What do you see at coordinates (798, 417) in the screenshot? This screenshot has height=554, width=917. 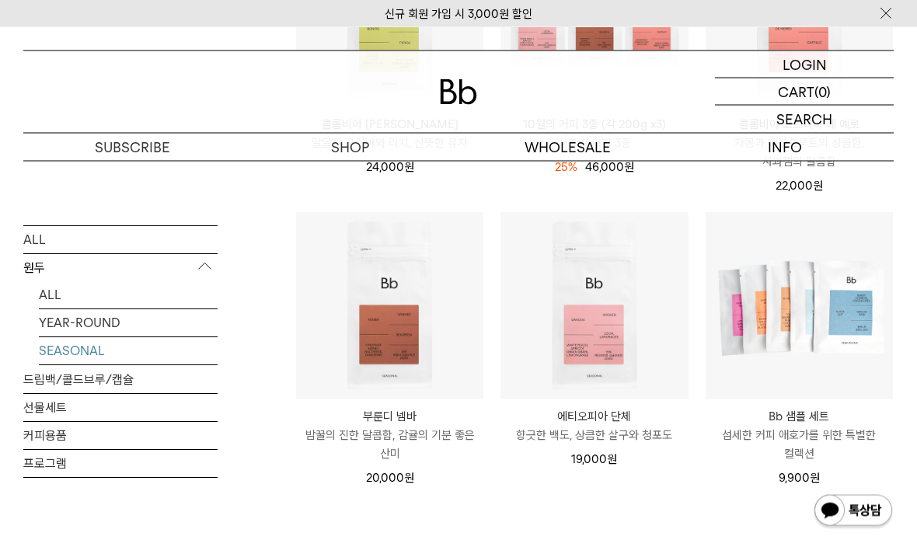 I see `p: Bb 샘플 세트` at bounding box center [798, 417].